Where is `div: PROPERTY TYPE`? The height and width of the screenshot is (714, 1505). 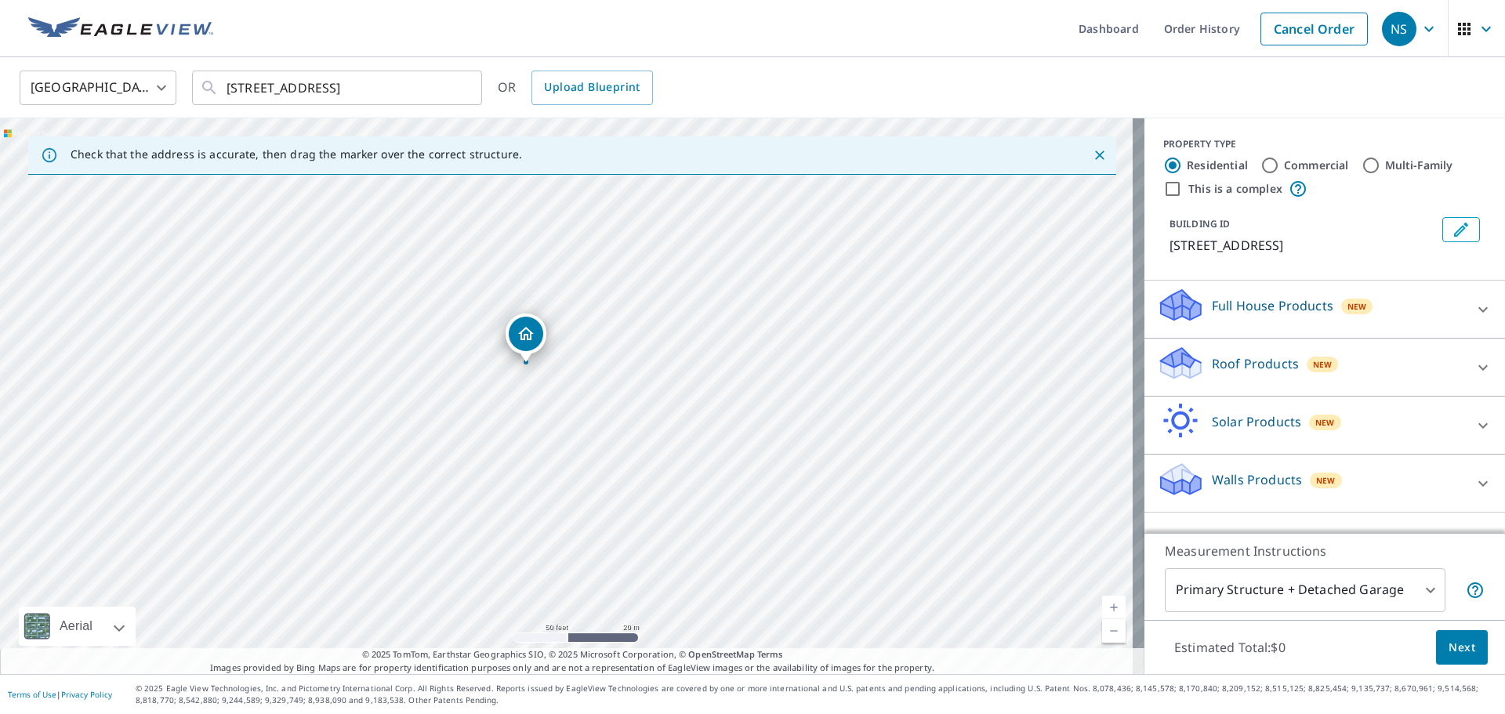
div: PROPERTY TYPE is located at coordinates (1325, 144).